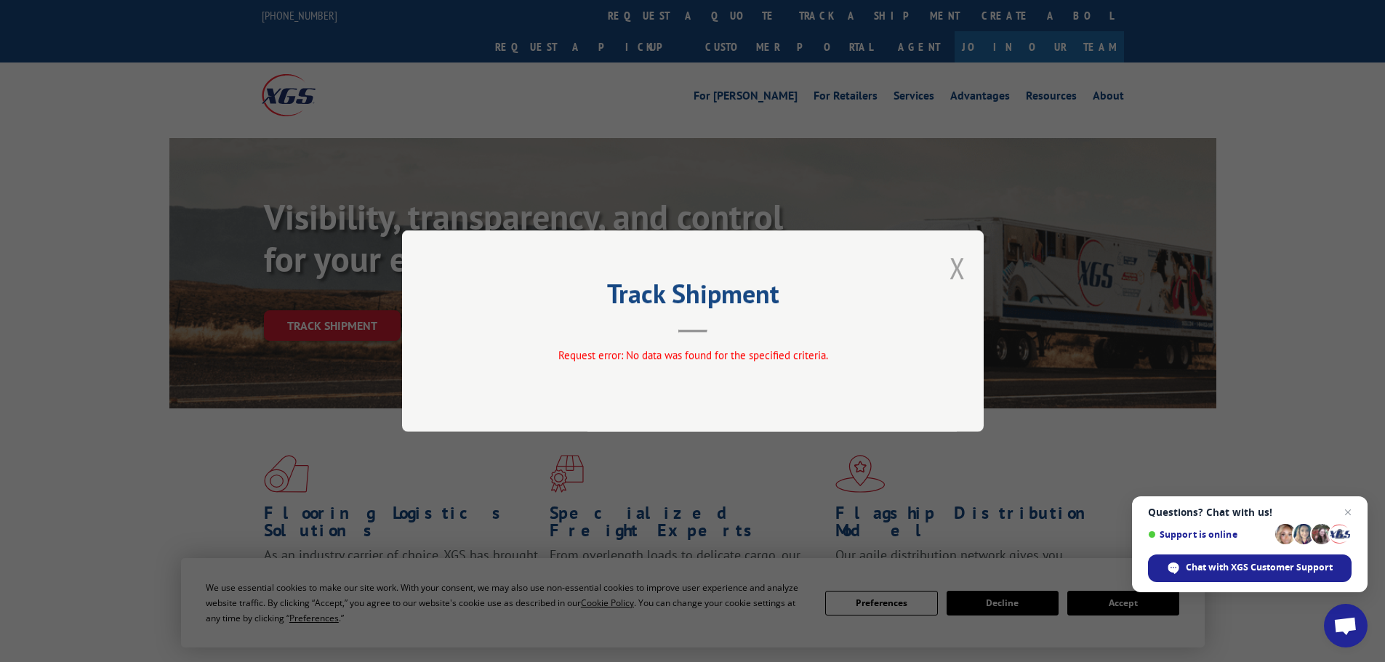 This screenshot has width=1385, height=662. What do you see at coordinates (1345, 626) in the screenshot?
I see `div: Open chat` at bounding box center [1345, 626].